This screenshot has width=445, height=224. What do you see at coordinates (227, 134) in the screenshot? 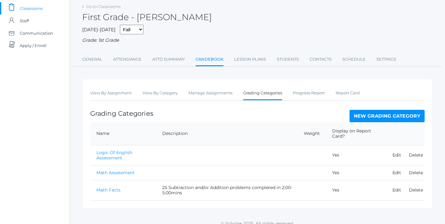
I see `th: Description` at bounding box center [227, 134].